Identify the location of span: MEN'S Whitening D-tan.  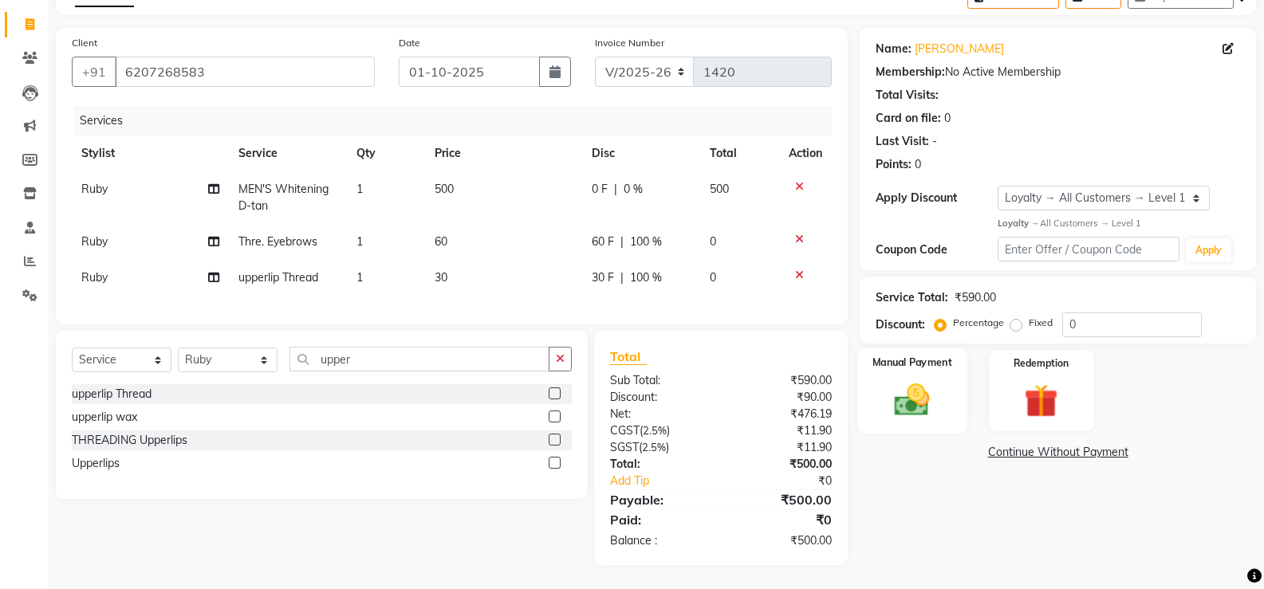
(283, 197).